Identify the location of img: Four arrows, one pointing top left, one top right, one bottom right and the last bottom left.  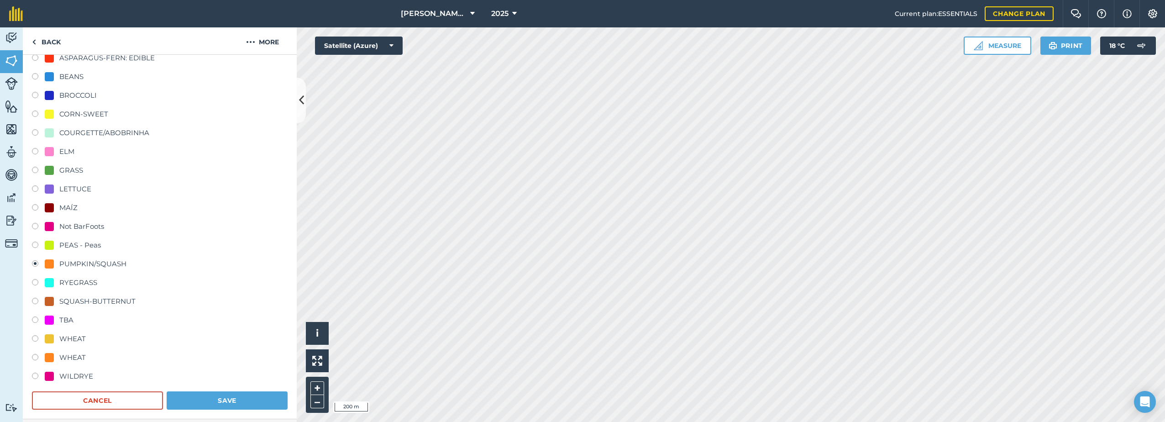
(317, 361).